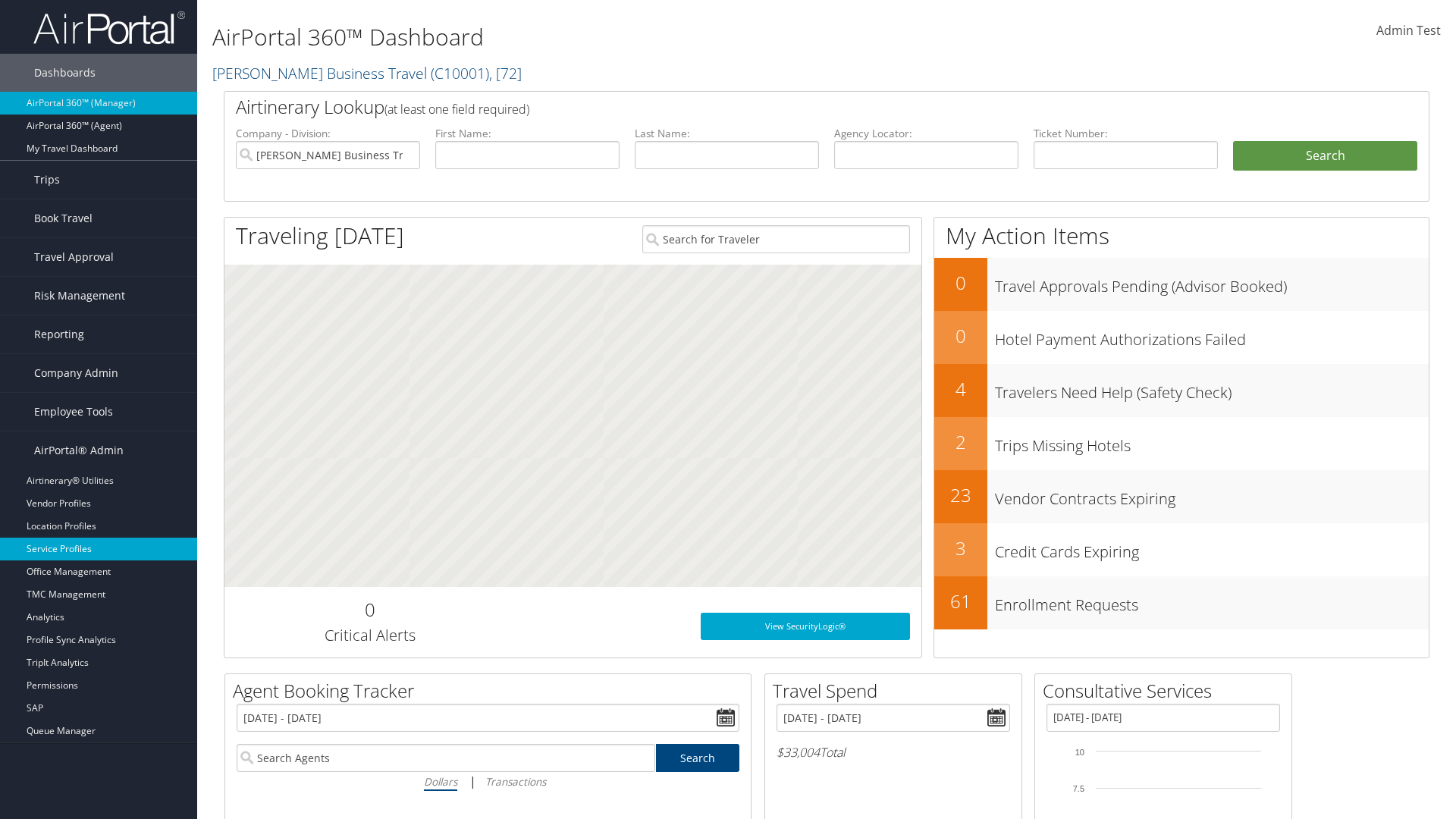 This screenshot has height=819, width=1456. Describe the element at coordinates (1325, 156) in the screenshot. I see `button: Search` at that location.